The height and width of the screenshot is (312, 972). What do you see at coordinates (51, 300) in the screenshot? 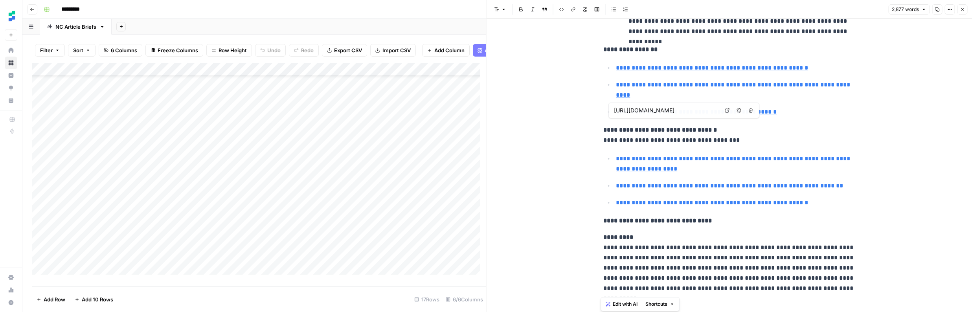
I see `button: Add Row` at bounding box center [51, 300].